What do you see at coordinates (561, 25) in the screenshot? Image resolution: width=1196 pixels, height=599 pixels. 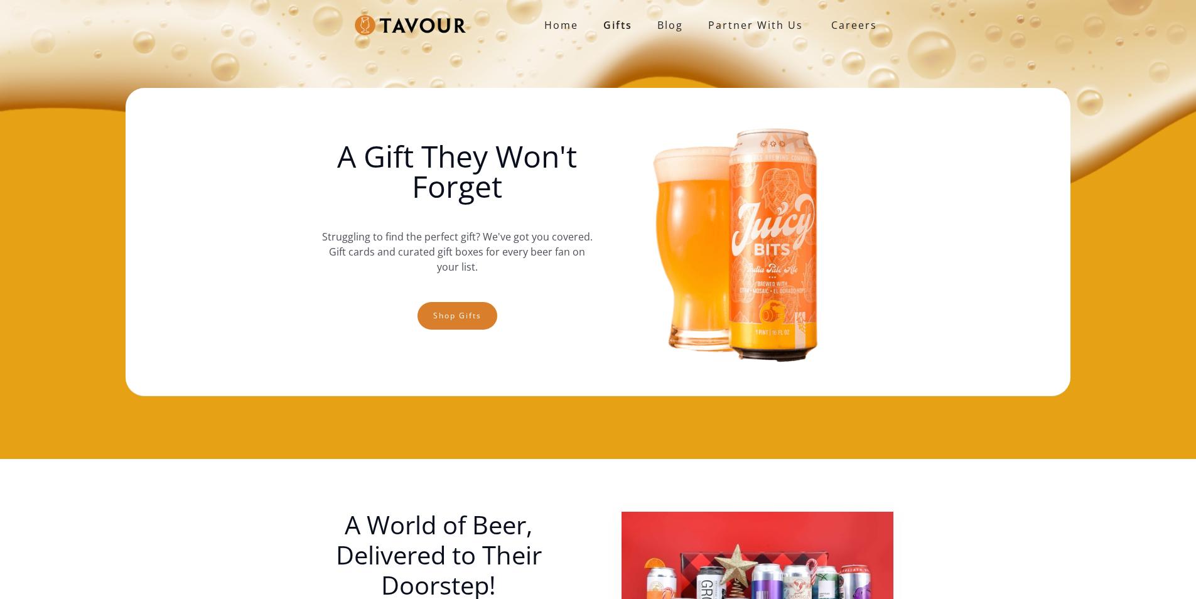 I see `a: Home` at bounding box center [561, 25].